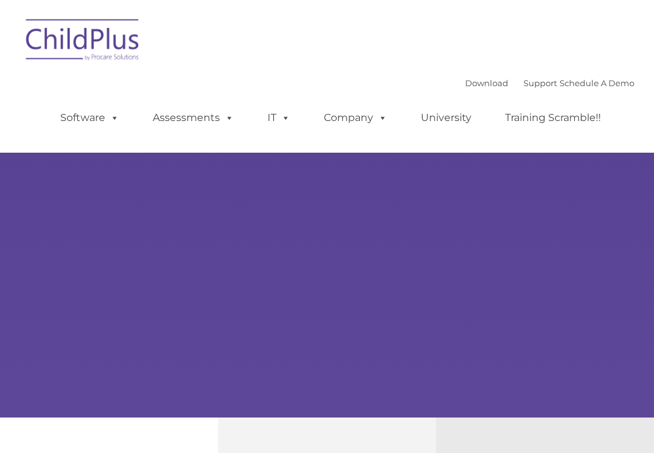  Describe the element at coordinates (487, 83) in the screenshot. I see `a: Download` at that location.